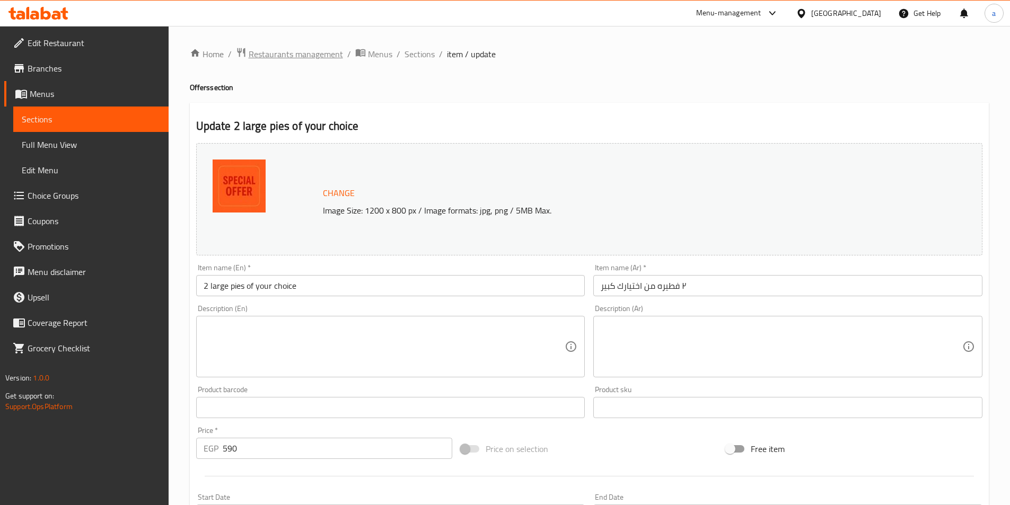  Describe the element at coordinates (589, 88) in the screenshot. I see `h4: Offers section` at that location.